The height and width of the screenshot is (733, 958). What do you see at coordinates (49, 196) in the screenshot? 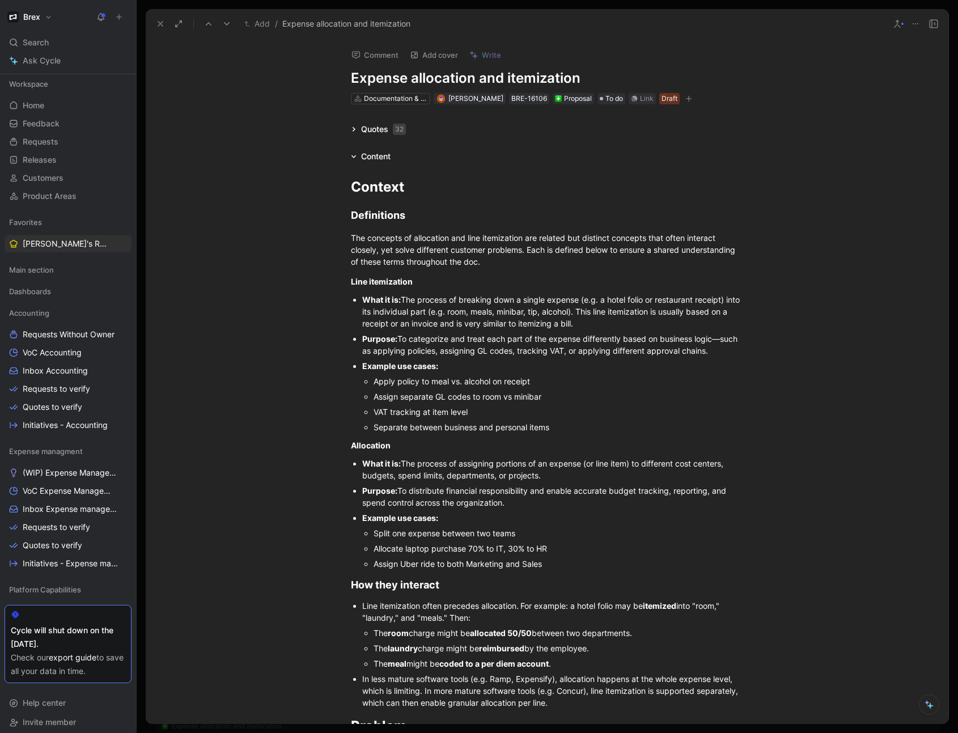
I see `span: Product Areas` at bounding box center [49, 196].